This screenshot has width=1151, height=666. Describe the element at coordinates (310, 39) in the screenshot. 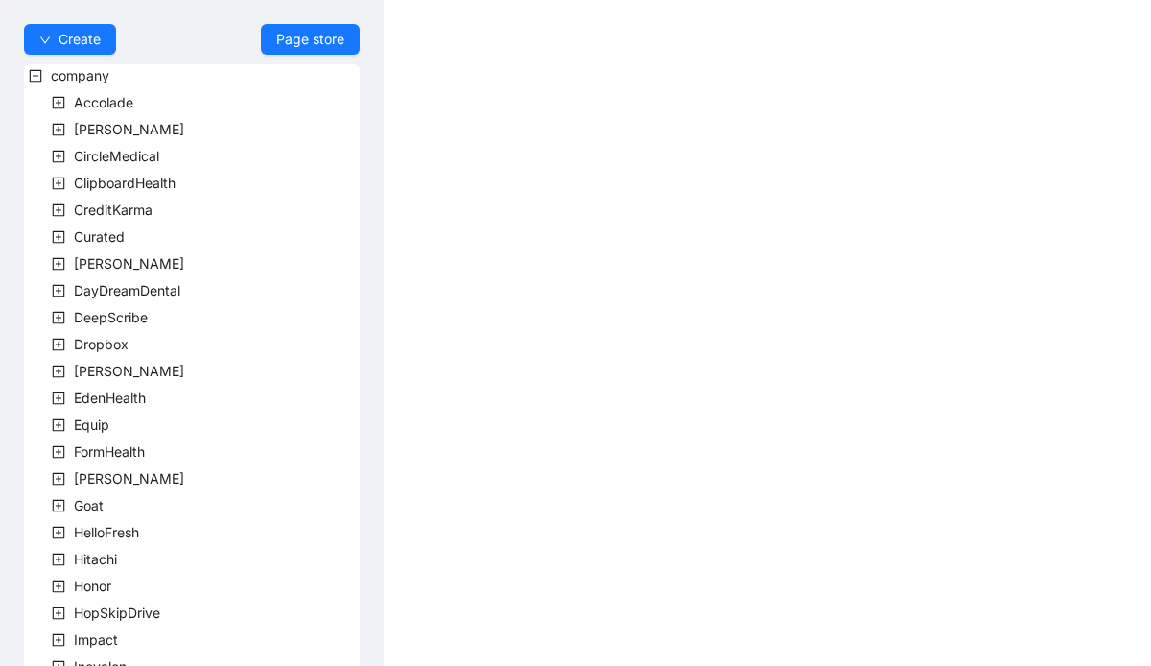

I see `span: Page store` at that location.